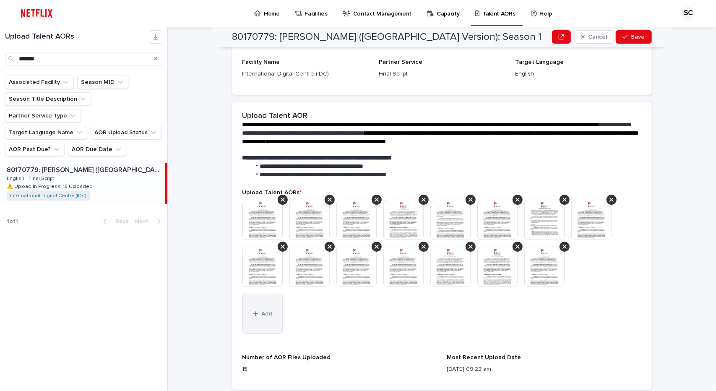  Describe the element at coordinates (261, 62) in the screenshot. I see `span: Facility Name` at that location.